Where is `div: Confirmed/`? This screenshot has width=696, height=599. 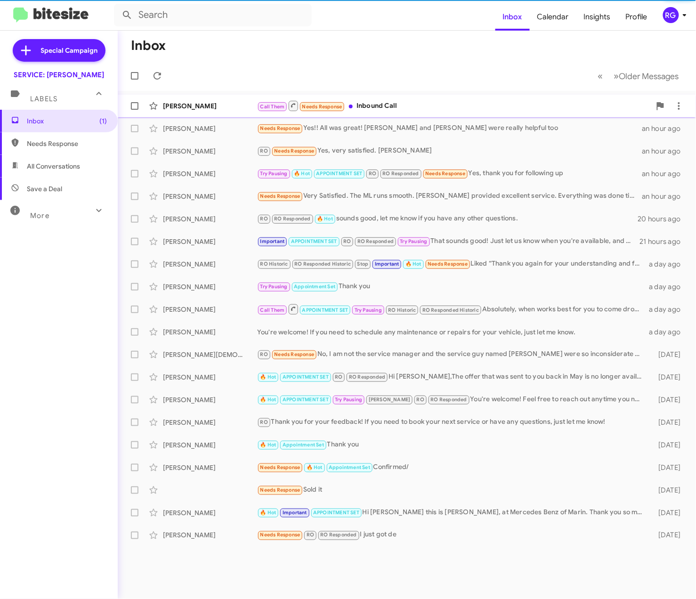 div: Confirmed/ is located at coordinates (452, 467).